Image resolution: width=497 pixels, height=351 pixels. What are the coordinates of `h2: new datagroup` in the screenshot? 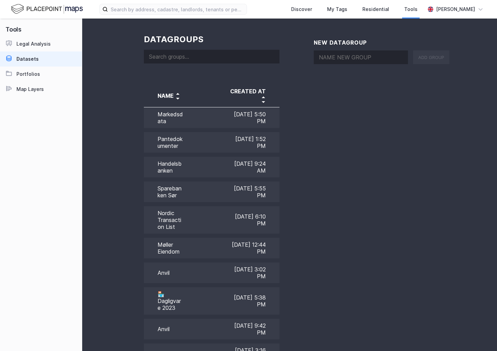 It's located at (382, 43).